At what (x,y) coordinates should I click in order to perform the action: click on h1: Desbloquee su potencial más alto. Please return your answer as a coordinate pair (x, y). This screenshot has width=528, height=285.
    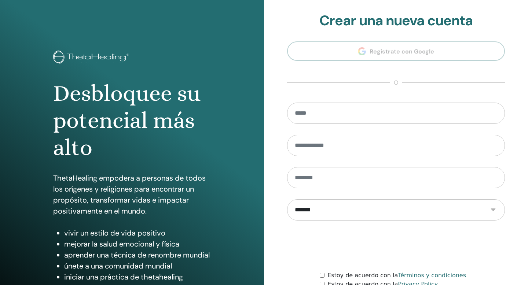
    Looking at the image, I should click on (132, 121).